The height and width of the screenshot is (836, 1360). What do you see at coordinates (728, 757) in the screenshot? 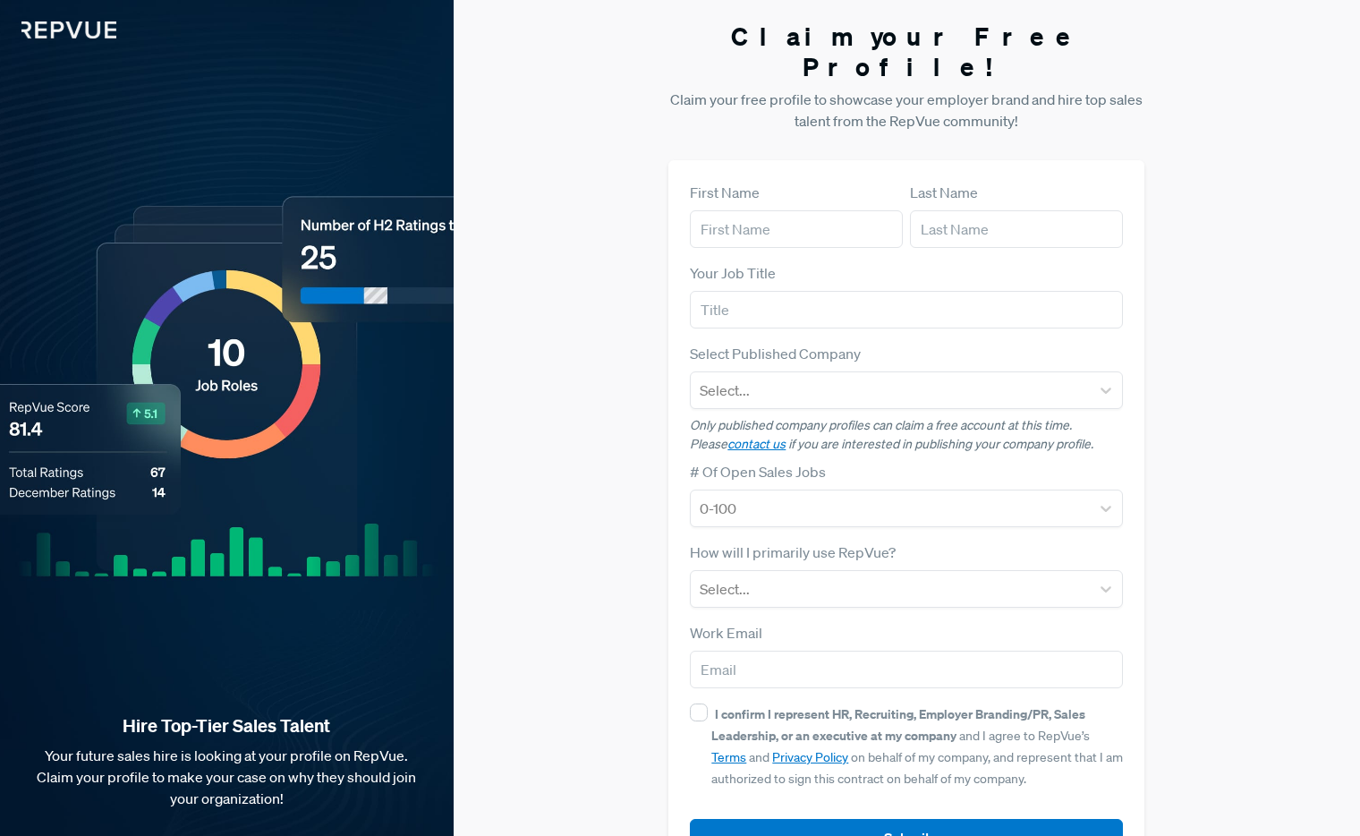
I see `a: Terms` at bounding box center [728, 757].